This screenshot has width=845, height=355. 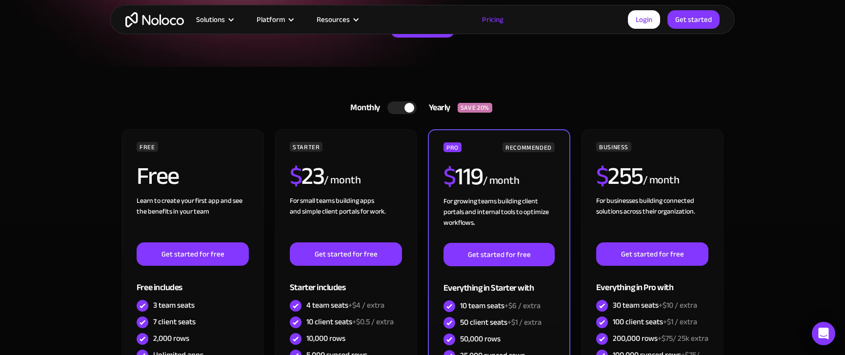 I want to click on div: 10,000 rows, so click(x=326, y=339).